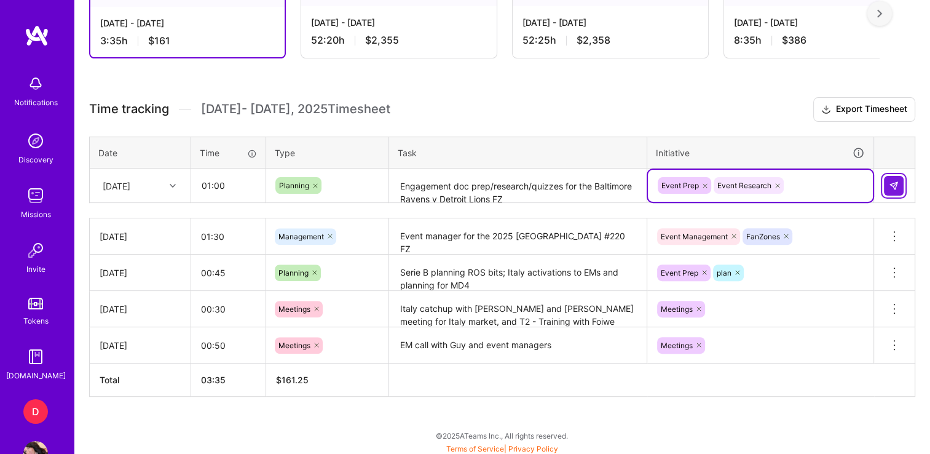 The height and width of the screenshot is (454, 930). What do you see at coordinates (173, 186) in the screenshot?
I see `i: icon Chevron` at bounding box center [173, 186].